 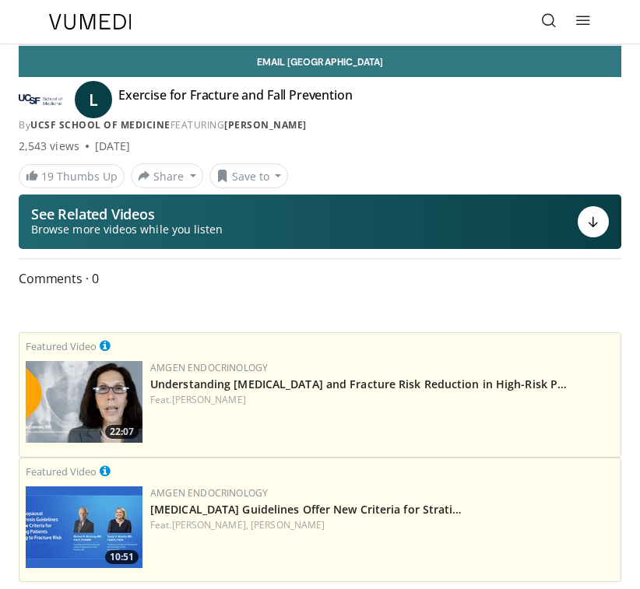 I want to click on span: Browse more videos while you listen, so click(x=127, y=230).